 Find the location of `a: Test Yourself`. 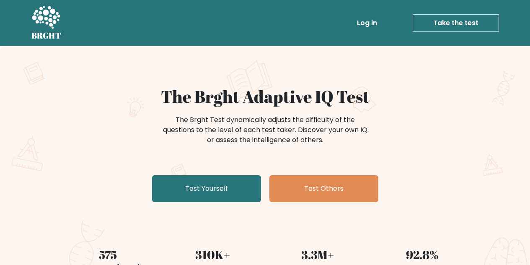

a: Test Yourself is located at coordinates (207, 189).